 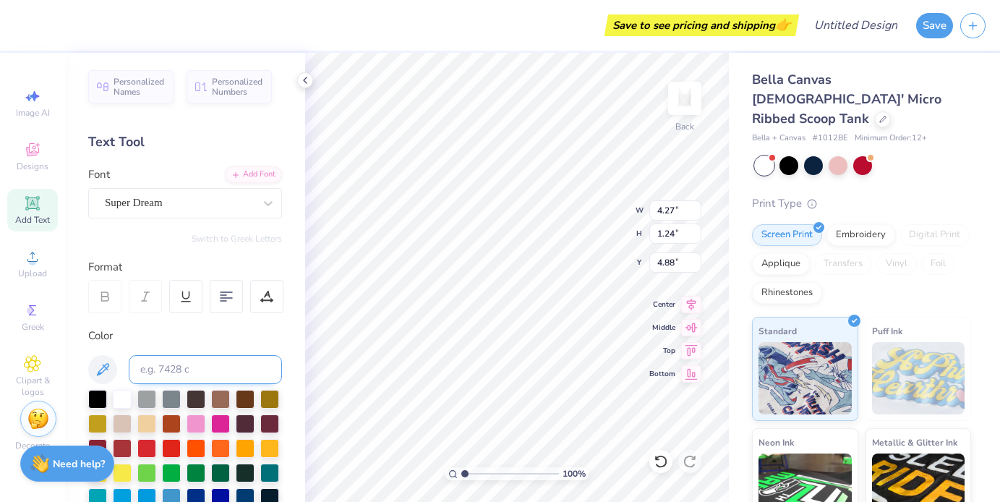 What do you see at coordinates (685, 98) in the screenshot?
I see `img: Back` at bounding box center [685, 98].